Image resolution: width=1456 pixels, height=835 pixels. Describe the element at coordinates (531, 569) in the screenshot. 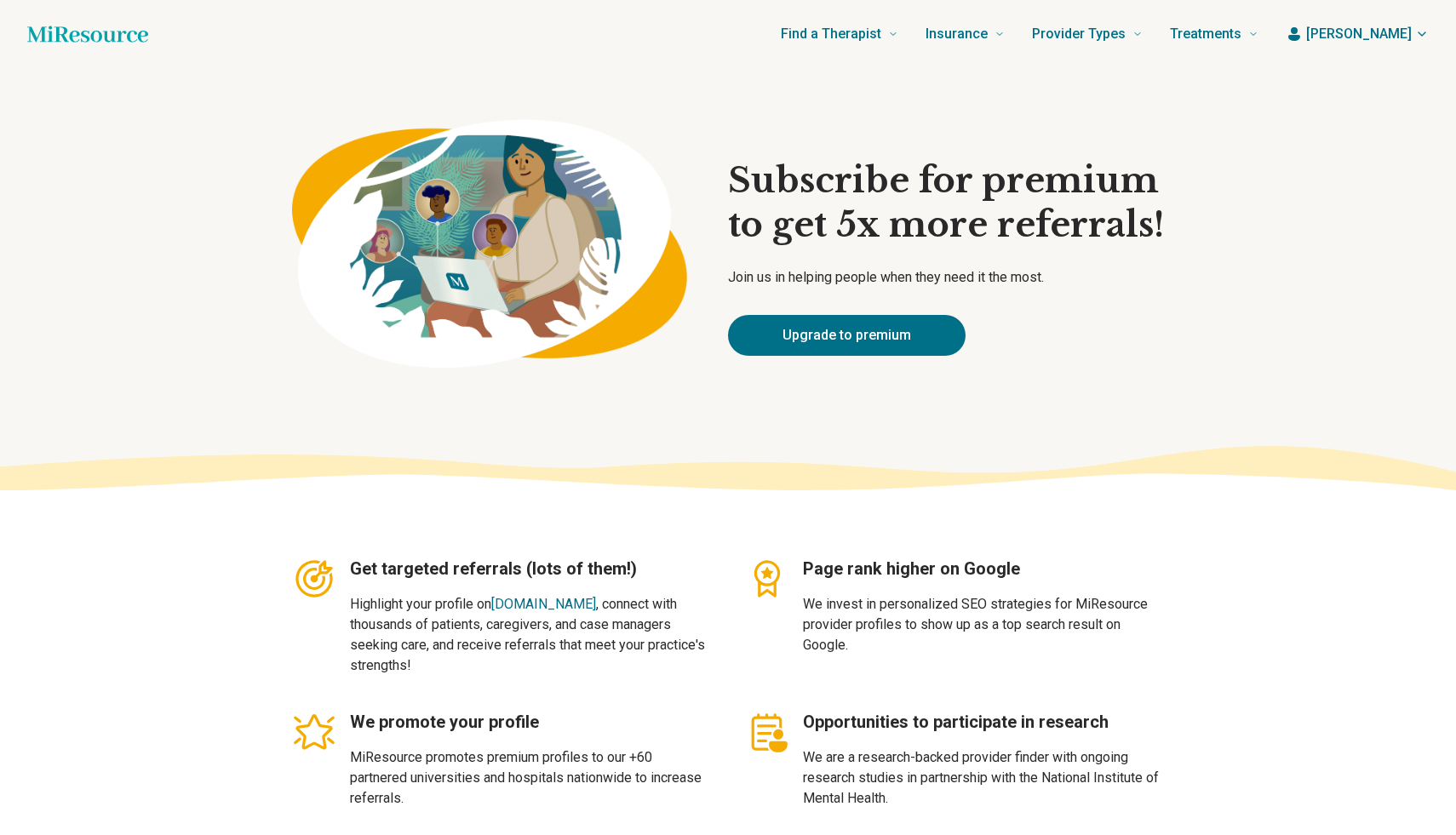

I see `h3: Get targeted referrals (lots of them!)` at that location.